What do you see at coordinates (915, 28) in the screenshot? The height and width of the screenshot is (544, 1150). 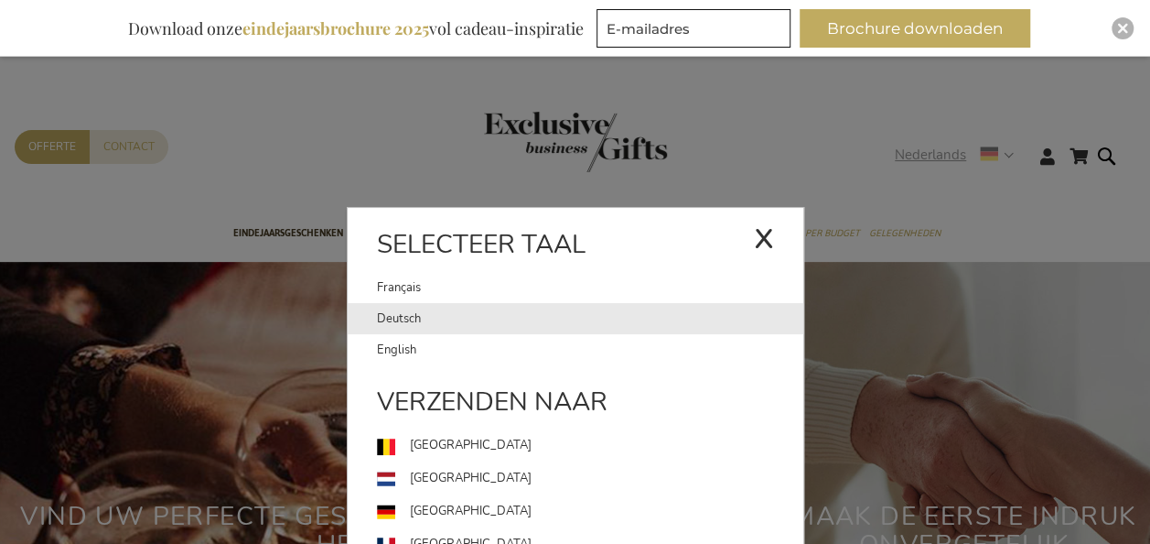 I see `button: Brochure downloaden` at bounding box center [915, 28].